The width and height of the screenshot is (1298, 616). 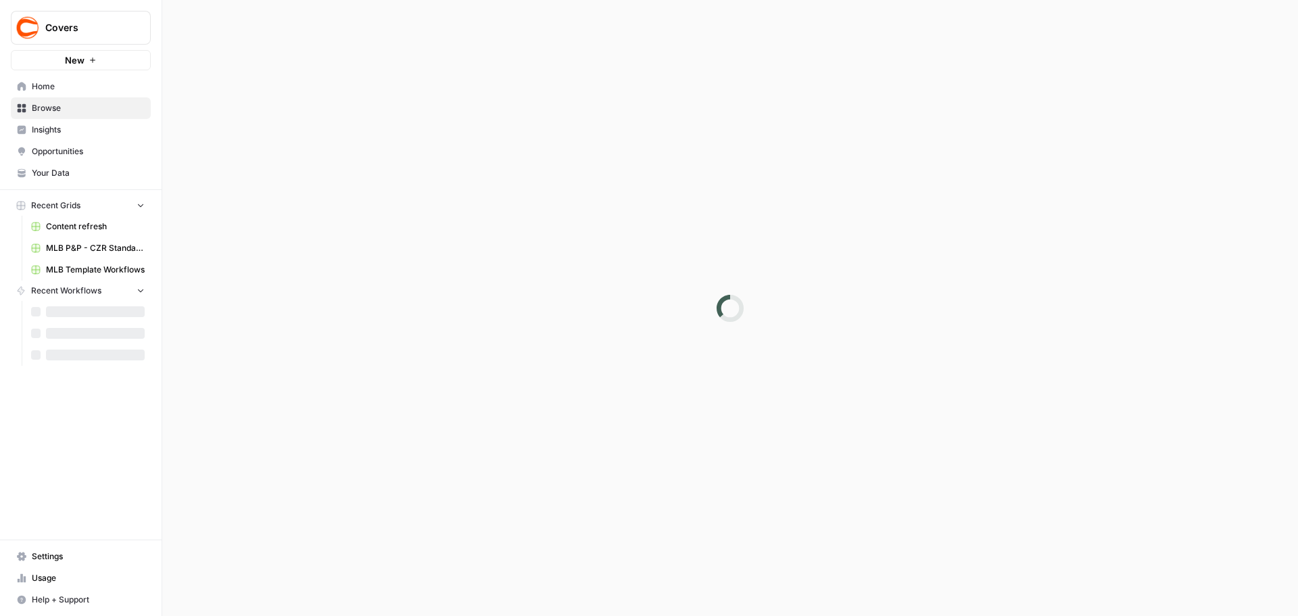 I want to click on span: Home, so click(x=88, y=87).